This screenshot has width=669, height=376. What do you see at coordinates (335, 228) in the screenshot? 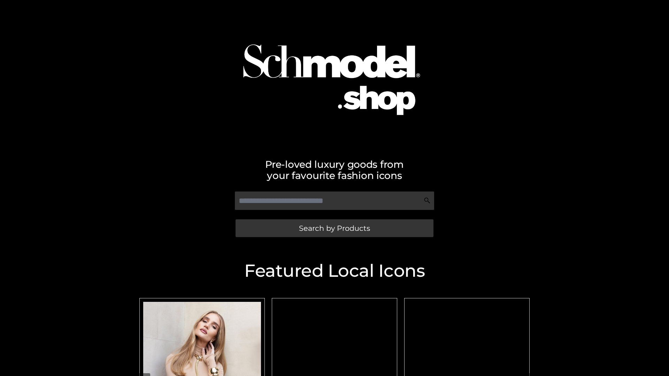
I see `span: Search by Products` at bounding box center [335, 228].